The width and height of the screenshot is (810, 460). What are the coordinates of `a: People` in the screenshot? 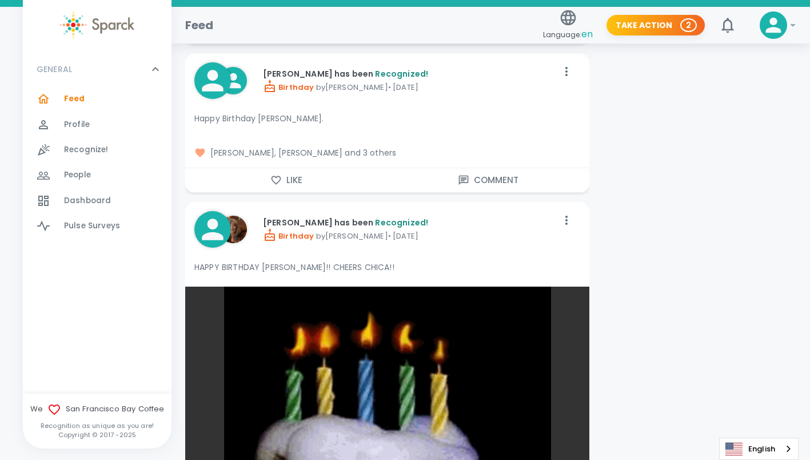 It's located at (97, 175).